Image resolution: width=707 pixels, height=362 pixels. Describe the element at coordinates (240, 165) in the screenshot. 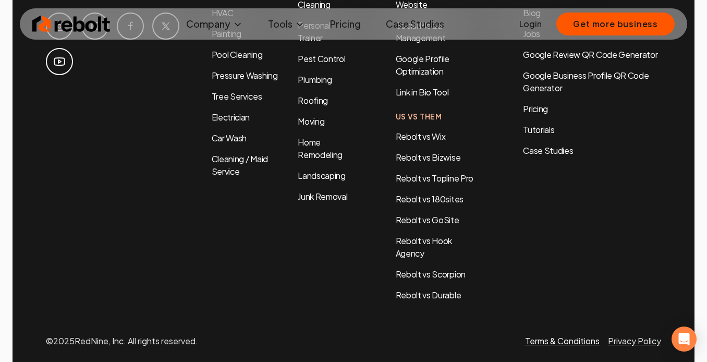

I see `a: Cleaning / Maid Service` at that location.